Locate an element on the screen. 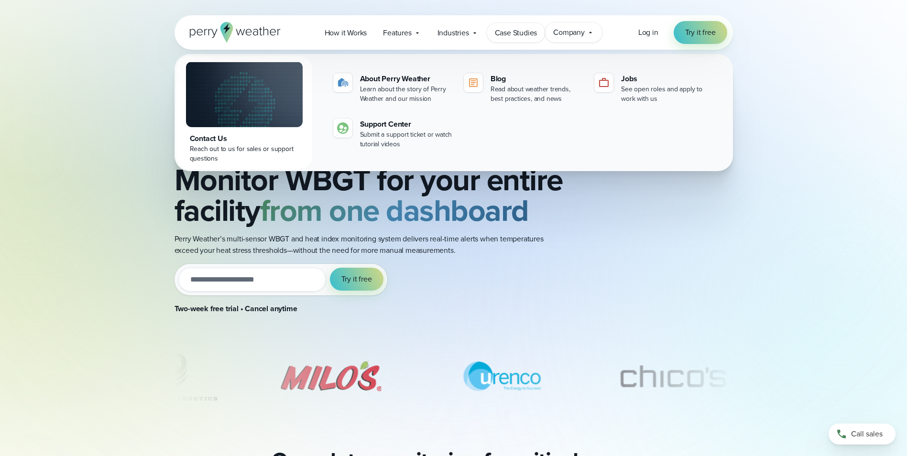 The height and width of the screenshot is (456, 907). img: Urenco.svg is located at coordinates (502, 377).